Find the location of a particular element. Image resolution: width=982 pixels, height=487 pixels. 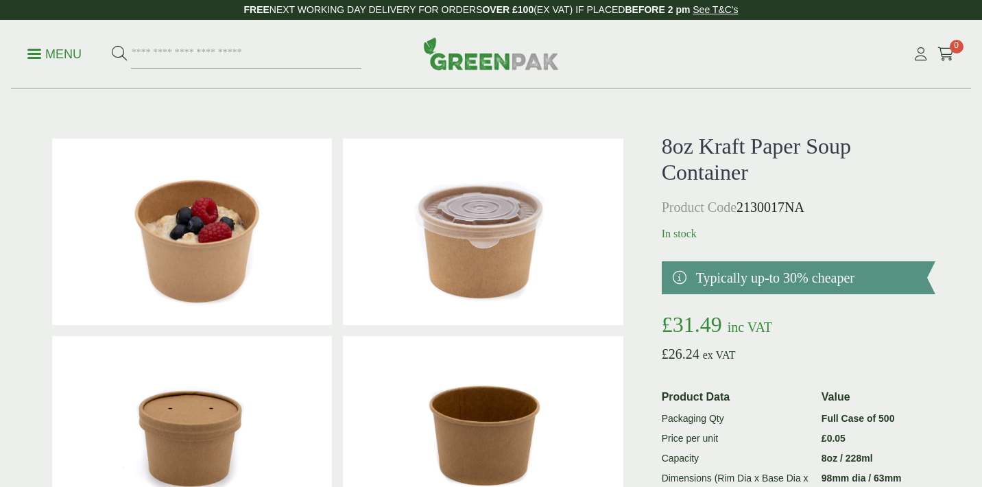

td: Capacity is located at coordinates (736, 458).